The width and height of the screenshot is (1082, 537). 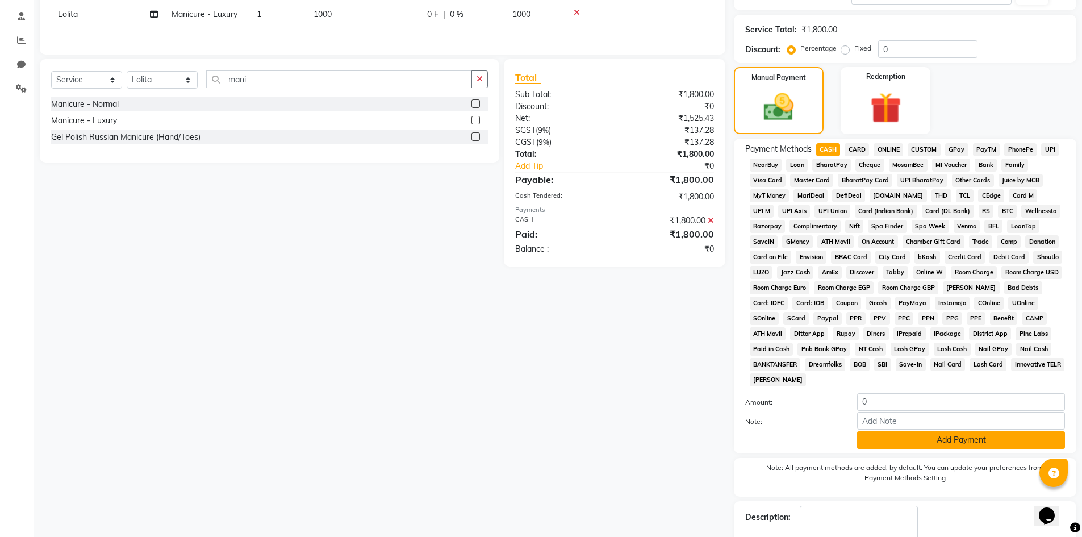 I want to click on label: Percentage, so click(x=819, y=48).